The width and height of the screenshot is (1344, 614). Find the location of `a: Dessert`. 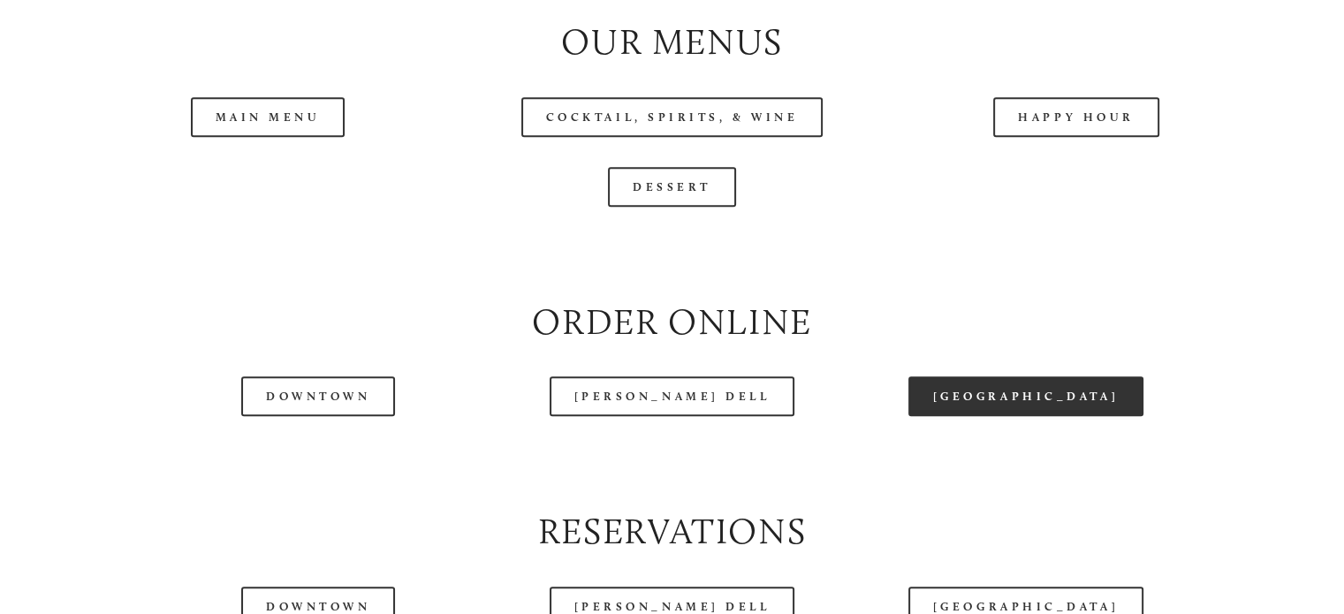

a: Dessert is located at coordinates (671, 186).